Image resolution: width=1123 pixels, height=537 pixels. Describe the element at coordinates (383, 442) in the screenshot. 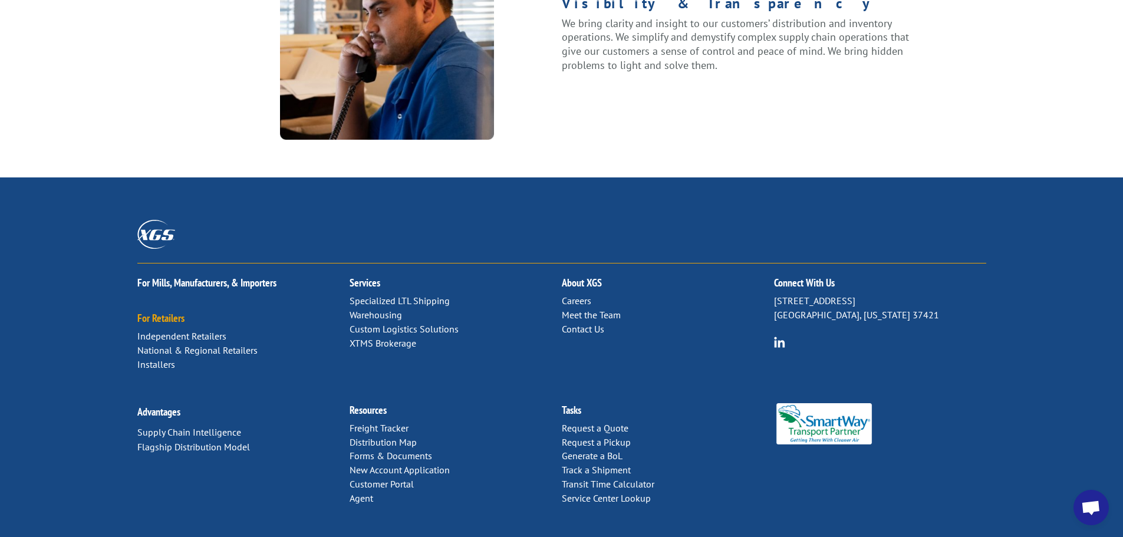

I see `a: Distribution Map` at that location.